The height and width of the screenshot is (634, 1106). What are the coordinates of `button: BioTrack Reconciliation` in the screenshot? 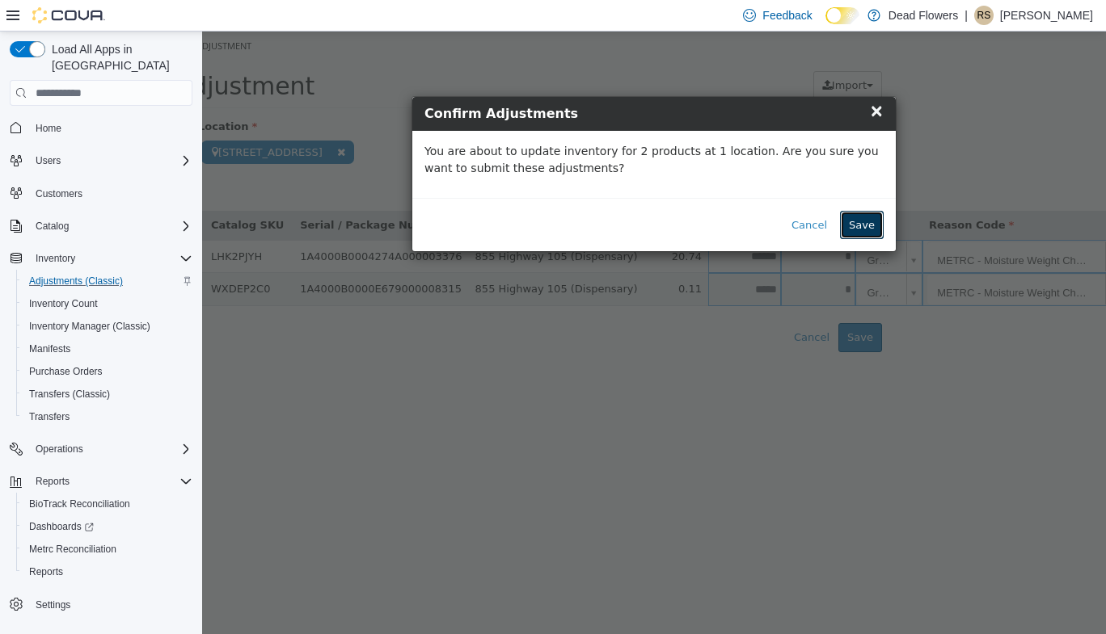 It's located at (107, 504).